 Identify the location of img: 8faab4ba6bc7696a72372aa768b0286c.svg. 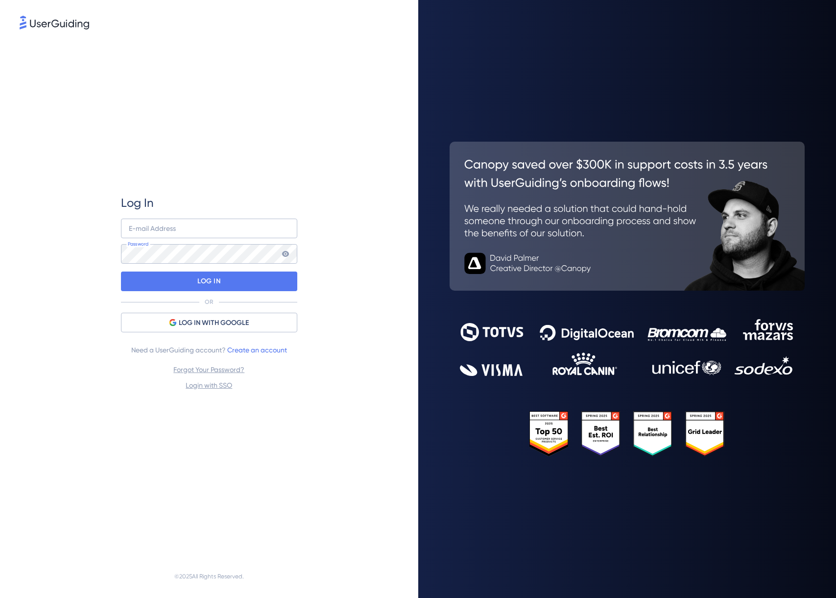
(54, 23).